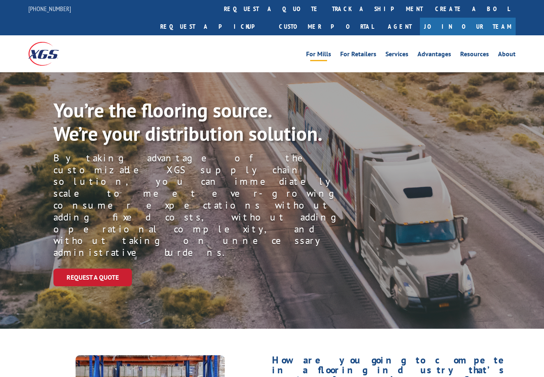 This screenshot has width=544, height=377. What do you see at coordinates (399, 26) in the screenshot?
I see `a: Agent` at bounding box center [399, 26].